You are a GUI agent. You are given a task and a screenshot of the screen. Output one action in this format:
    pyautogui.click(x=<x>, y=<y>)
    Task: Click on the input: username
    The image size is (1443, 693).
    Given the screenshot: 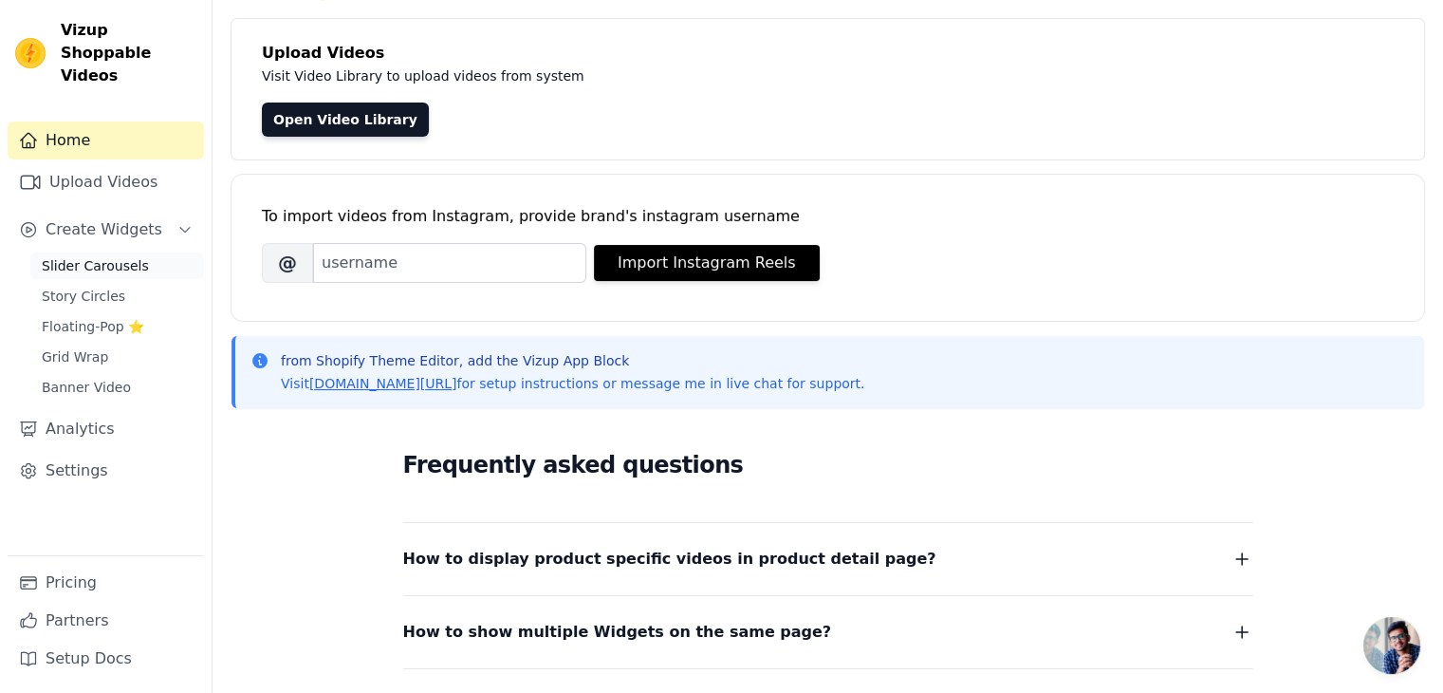 What is the action you would take?
    pyautogui.click(x=450, y=263)
    